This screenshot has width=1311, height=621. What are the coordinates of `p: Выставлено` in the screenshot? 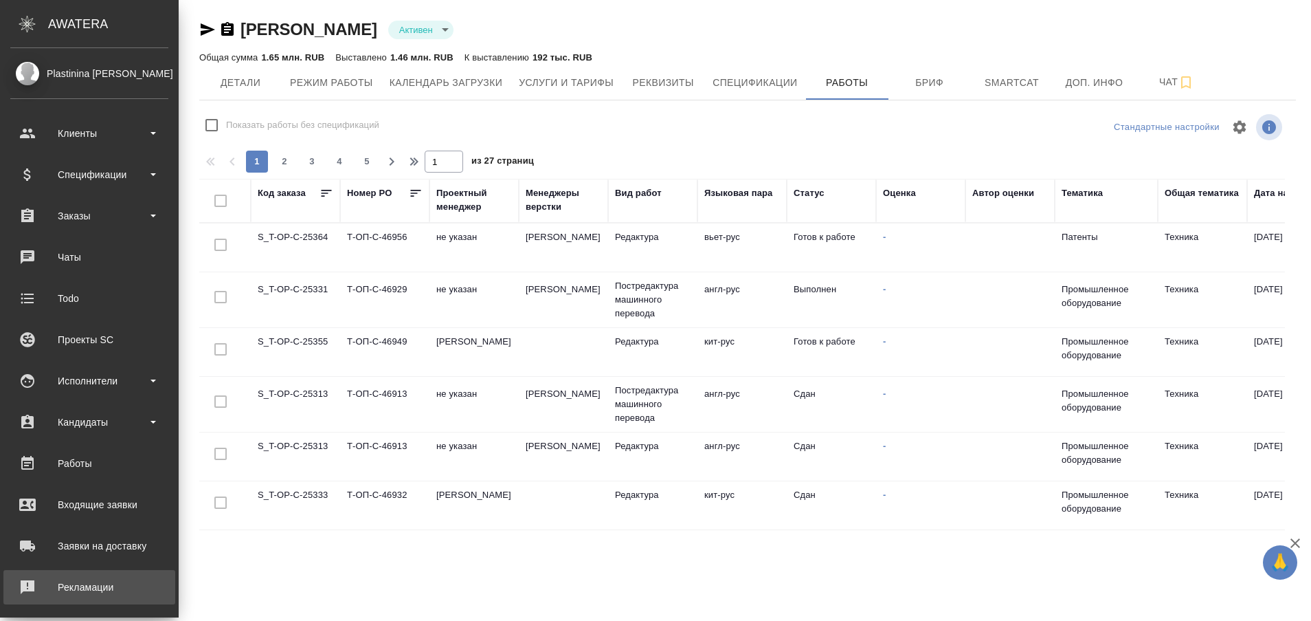 It's located at (363, 57).